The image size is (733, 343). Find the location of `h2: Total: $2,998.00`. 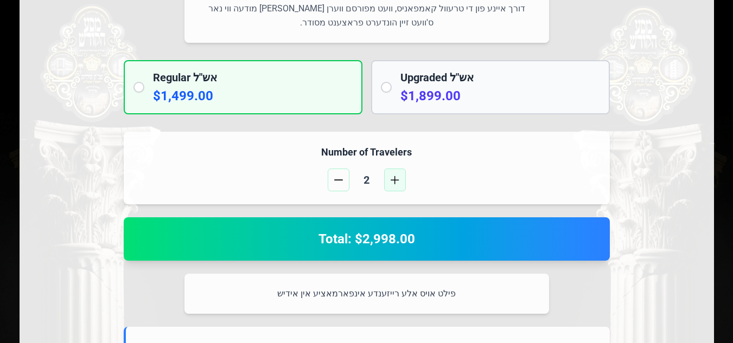

h2: Total: $2,998.00 is located at coordinates (367, 239).